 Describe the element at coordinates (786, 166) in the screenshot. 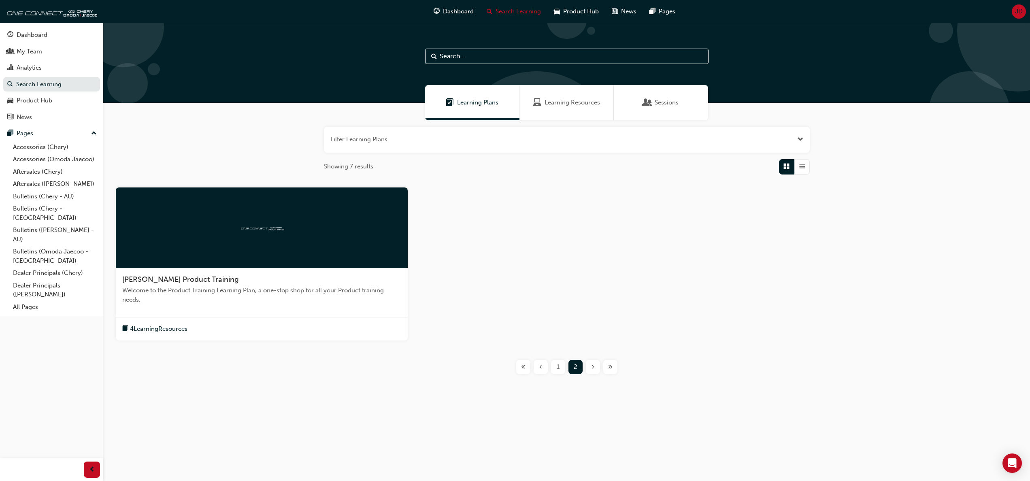

I see `span: Grid` at that location.